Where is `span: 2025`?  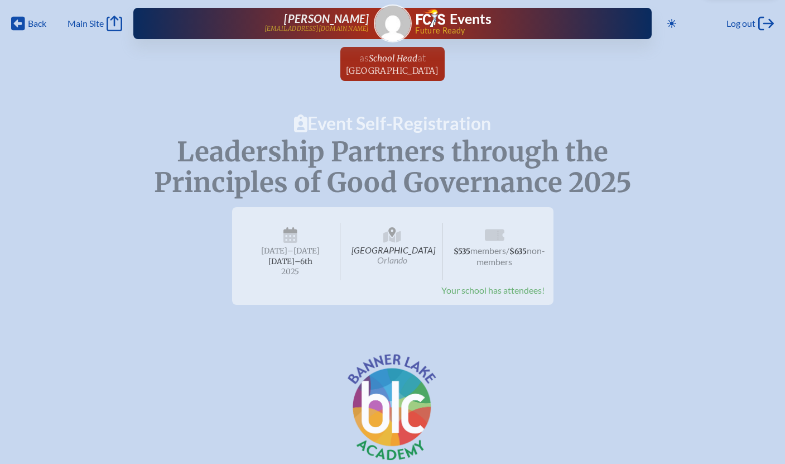 span: 2025 is located at coordinates (291, 271).